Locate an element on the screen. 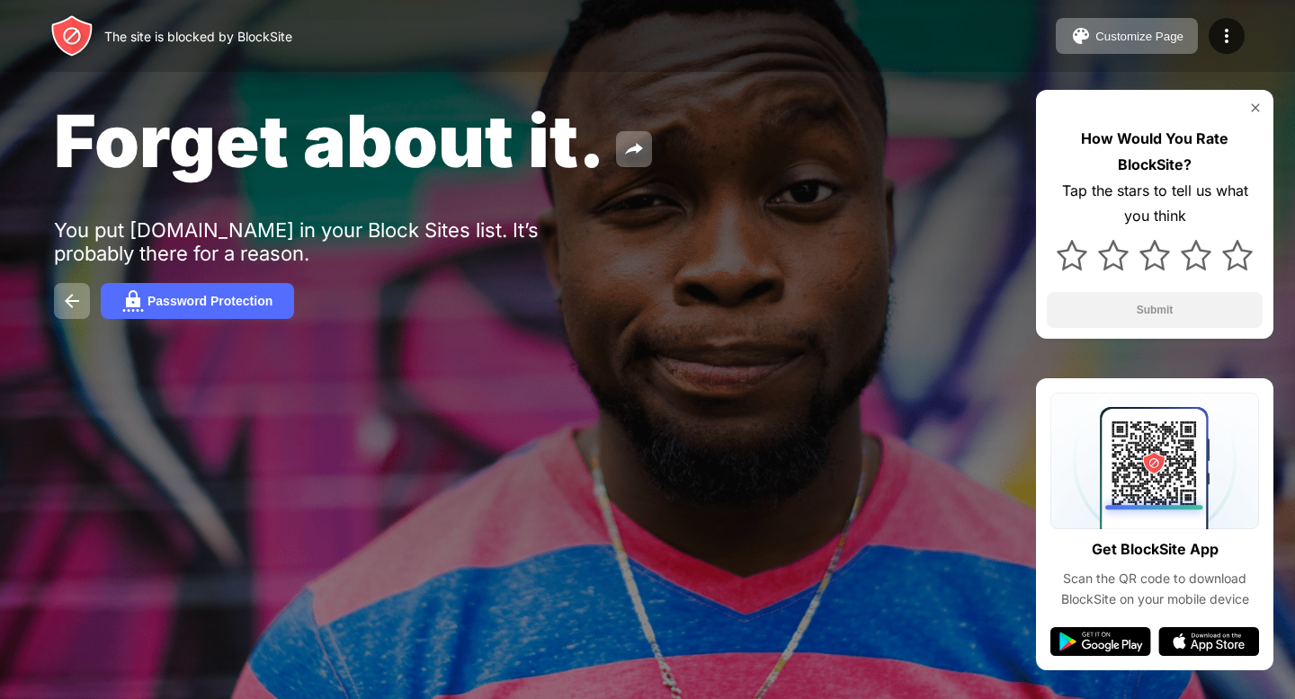 Image resolution: width=1295 pixels, height=699 pixels. span: Forget about it. is located at coordinates (329, 140).